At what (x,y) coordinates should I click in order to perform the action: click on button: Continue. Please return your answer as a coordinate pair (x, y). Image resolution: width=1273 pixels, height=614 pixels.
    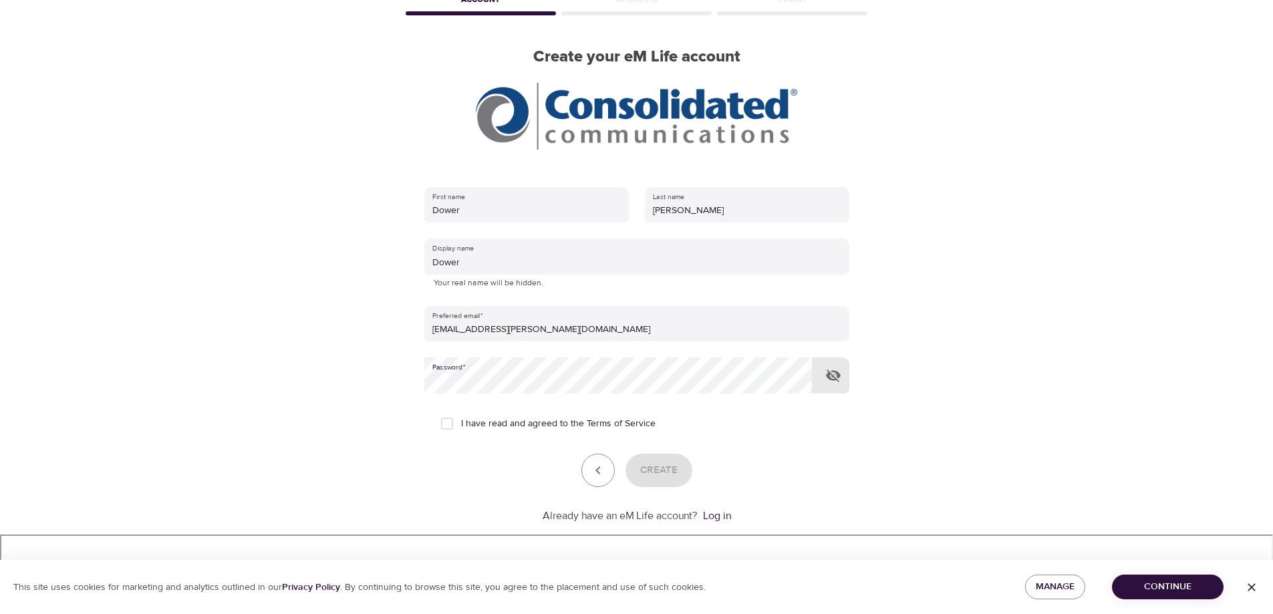
    Looking at the image, I should click on (1167, 586).